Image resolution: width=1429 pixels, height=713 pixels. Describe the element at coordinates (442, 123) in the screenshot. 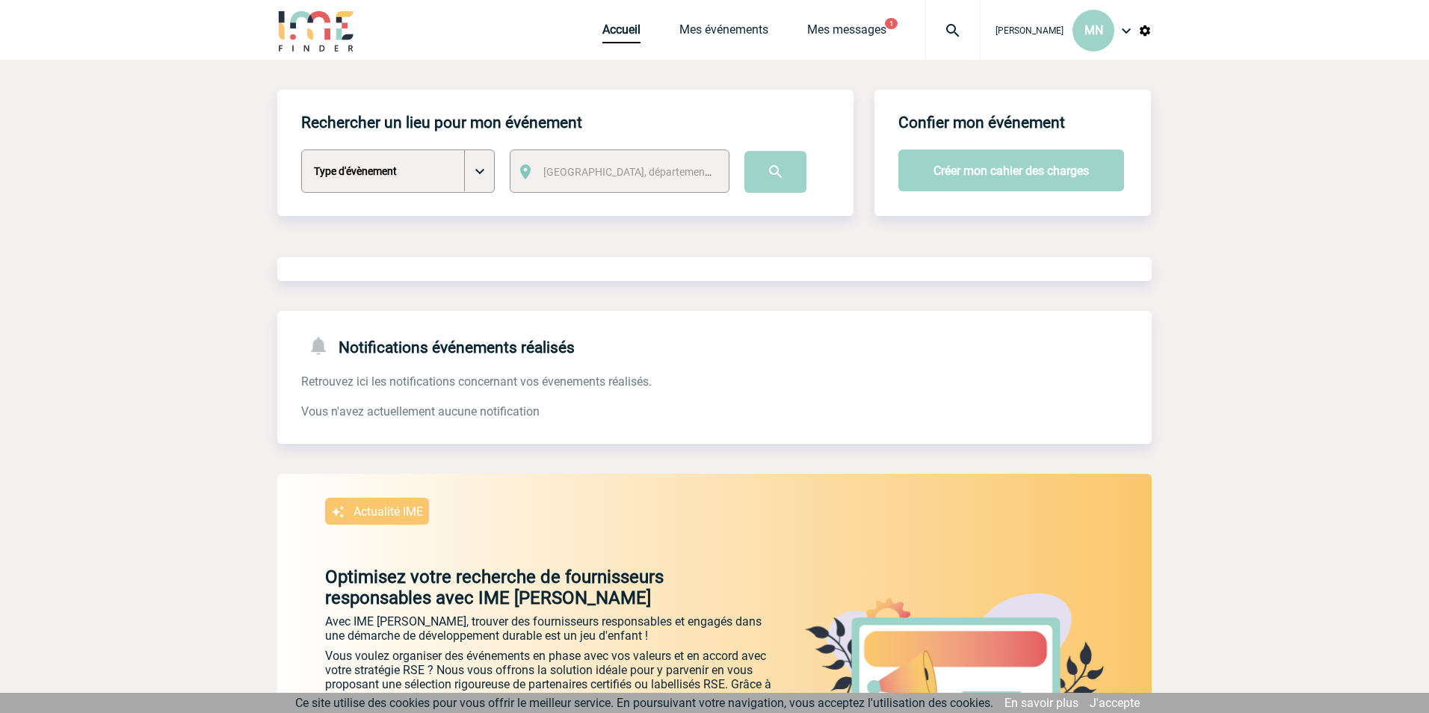

I see `h4: Rechercher un lieu pour mon événement` at that location.